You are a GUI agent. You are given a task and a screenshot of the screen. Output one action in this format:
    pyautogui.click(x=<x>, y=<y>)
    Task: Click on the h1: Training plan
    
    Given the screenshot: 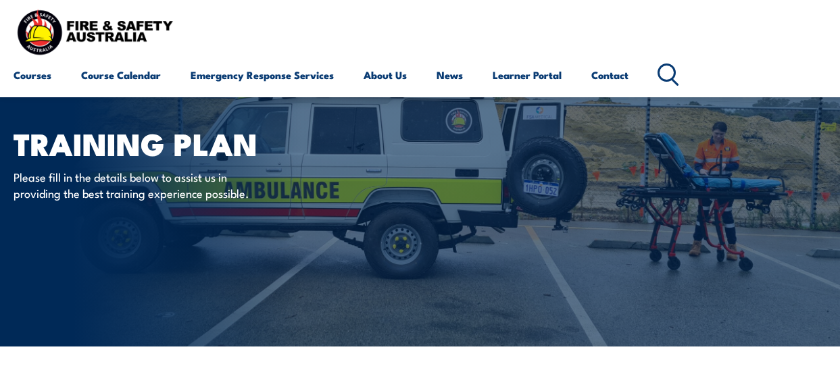 What is the action you would take?
    pyautogui.click(x=180, y=143)
    